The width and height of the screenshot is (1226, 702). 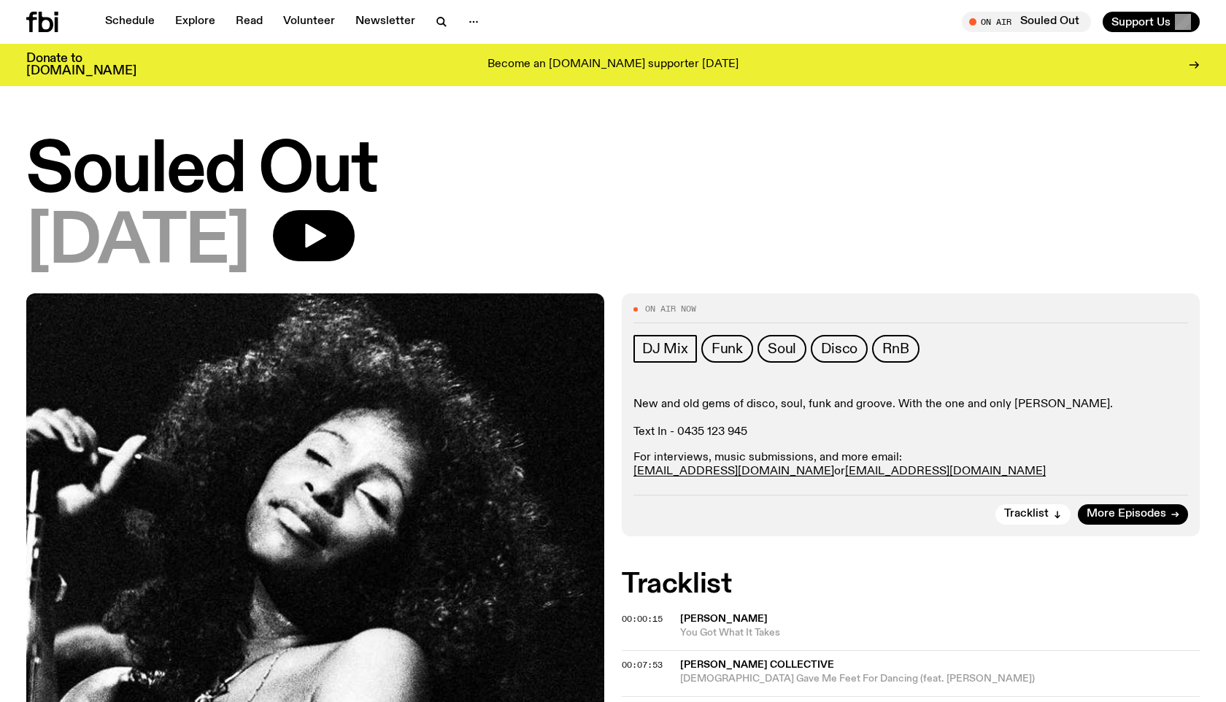 I want to click on span: Funk, so click(x=727, y=349).